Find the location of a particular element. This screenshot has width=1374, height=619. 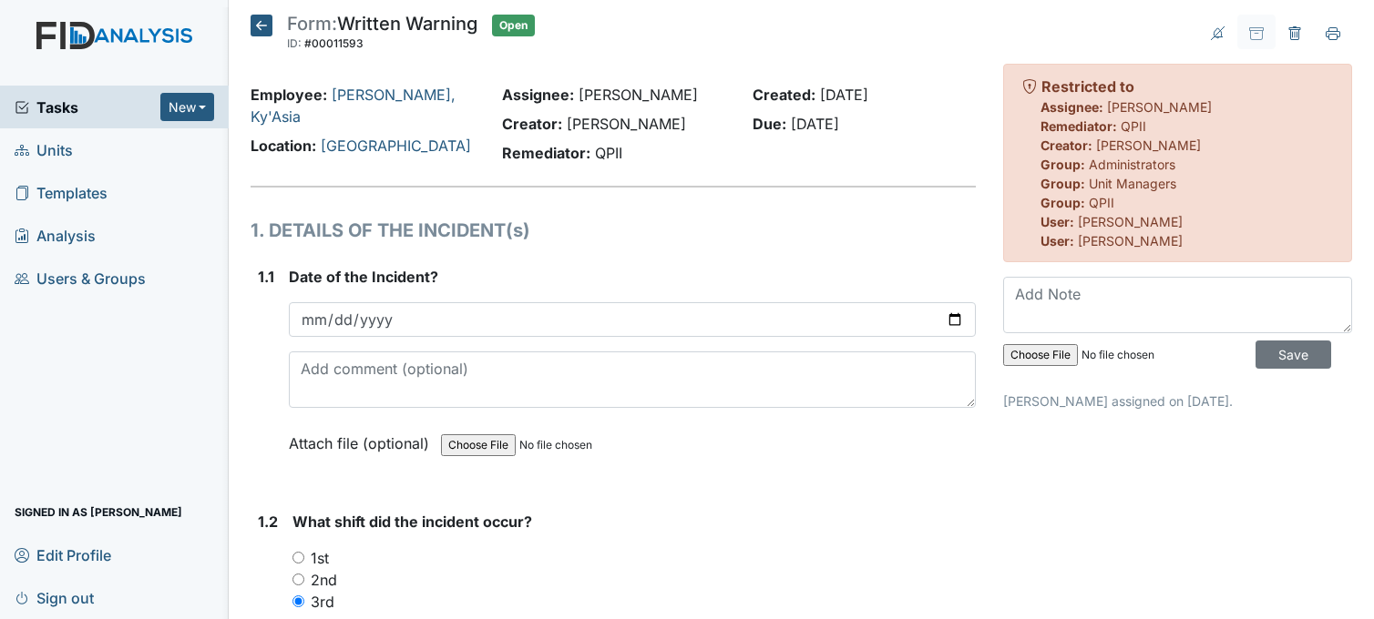

span: Form: is located at coordinates (312, 24).